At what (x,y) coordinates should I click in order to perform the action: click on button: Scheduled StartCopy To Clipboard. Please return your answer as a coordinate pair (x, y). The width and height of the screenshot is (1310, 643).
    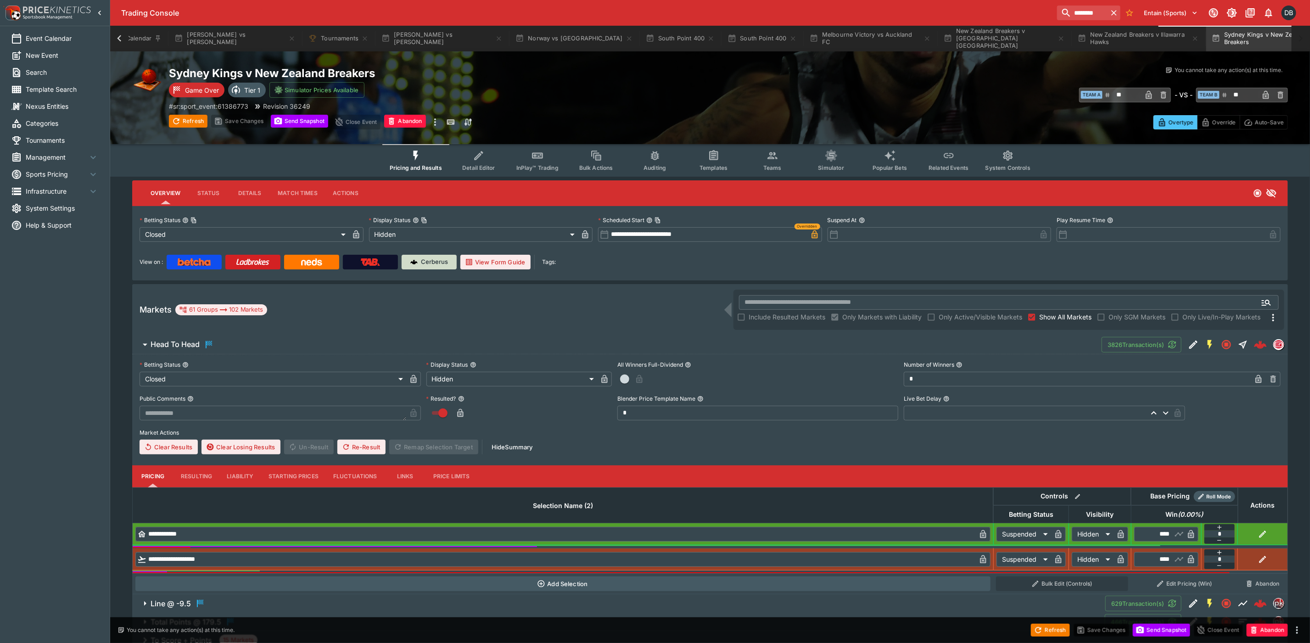
    Looking at the image, I should click on (649, 220).